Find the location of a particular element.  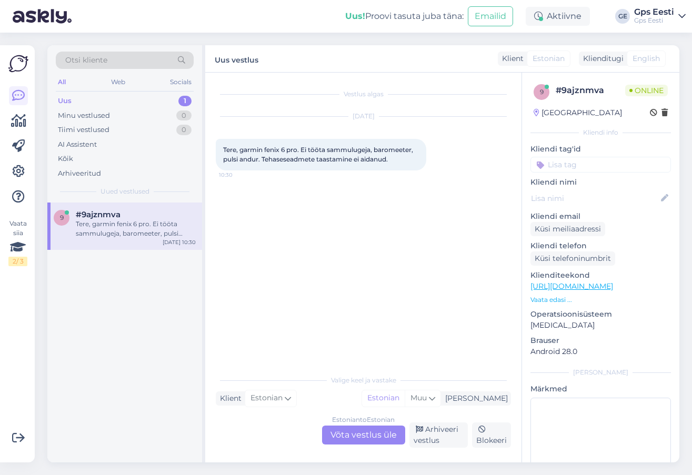

div: Vaata siia is located at coordinates (18, 242).